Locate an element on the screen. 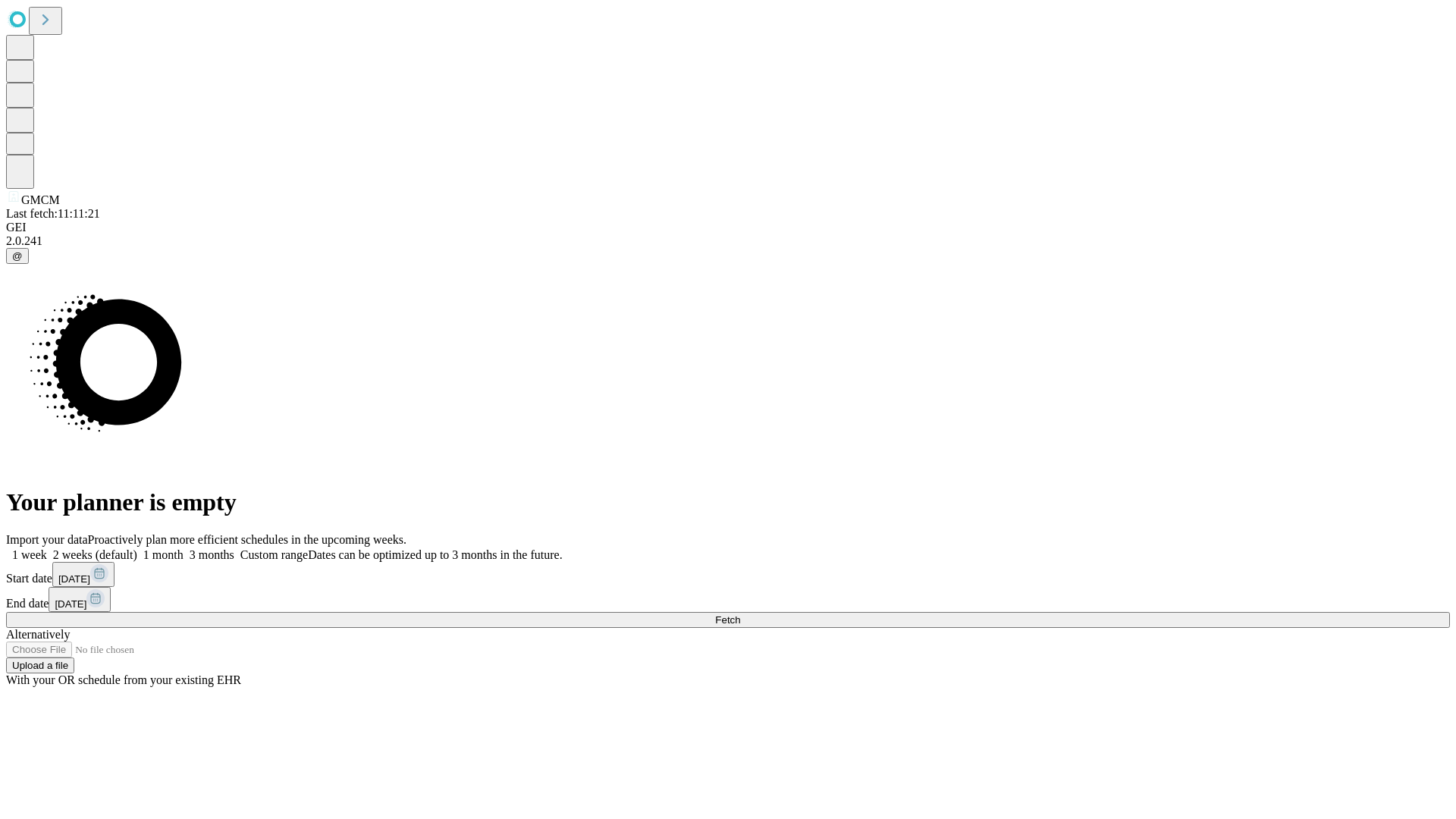 The width and height of the screenshot is (1456, 819). span: Import your data is located at coordinates (47, 539).